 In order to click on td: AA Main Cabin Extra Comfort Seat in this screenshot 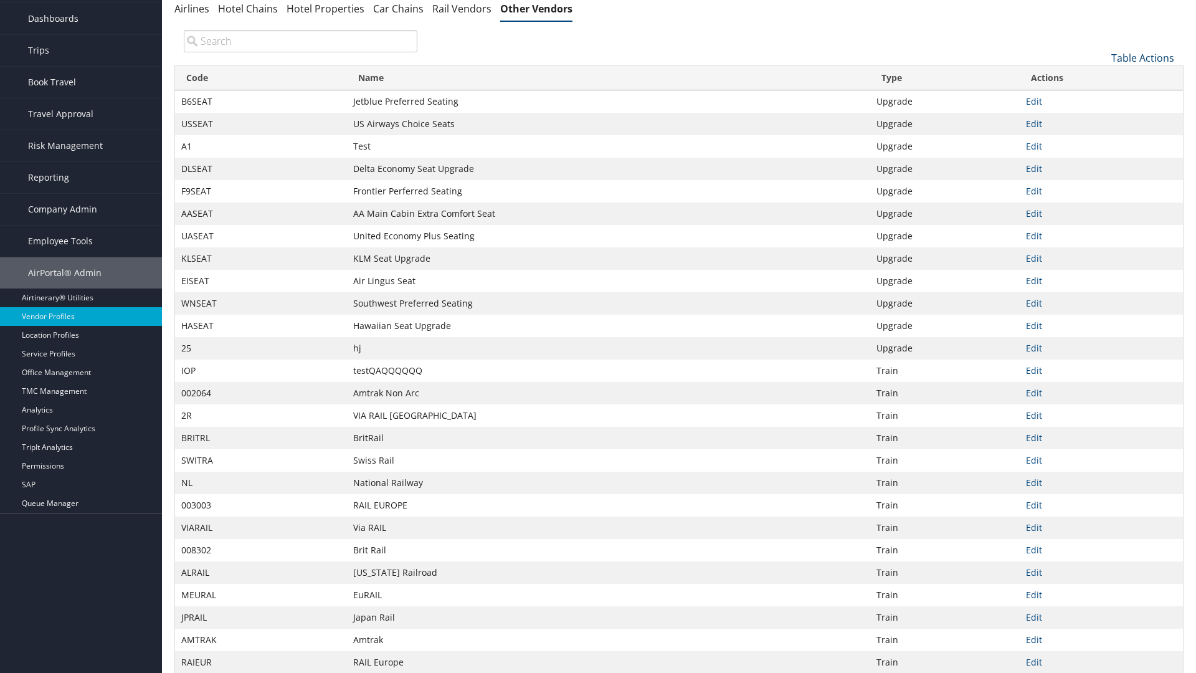, I will do `click(609, 214)`.